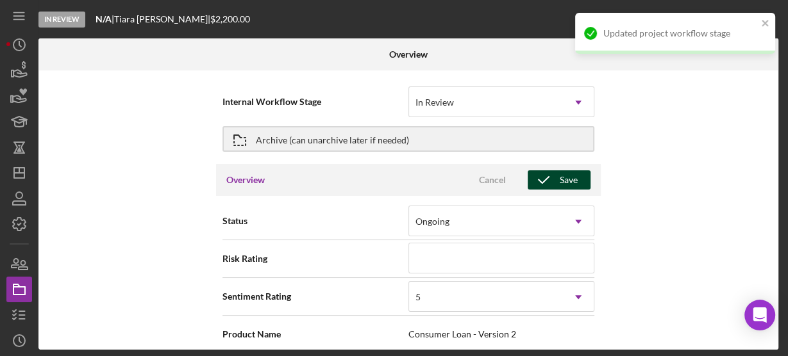 Image resolution: width=788 pixels, height=356 pixels. Describe the element at coordinates (492, 180) in the screenshot. I see `button: Cancel` at that location.